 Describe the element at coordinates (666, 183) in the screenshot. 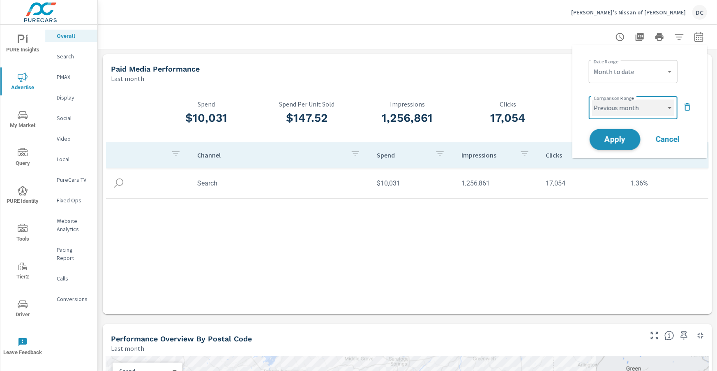

I see `td: 1.36%` at that location.